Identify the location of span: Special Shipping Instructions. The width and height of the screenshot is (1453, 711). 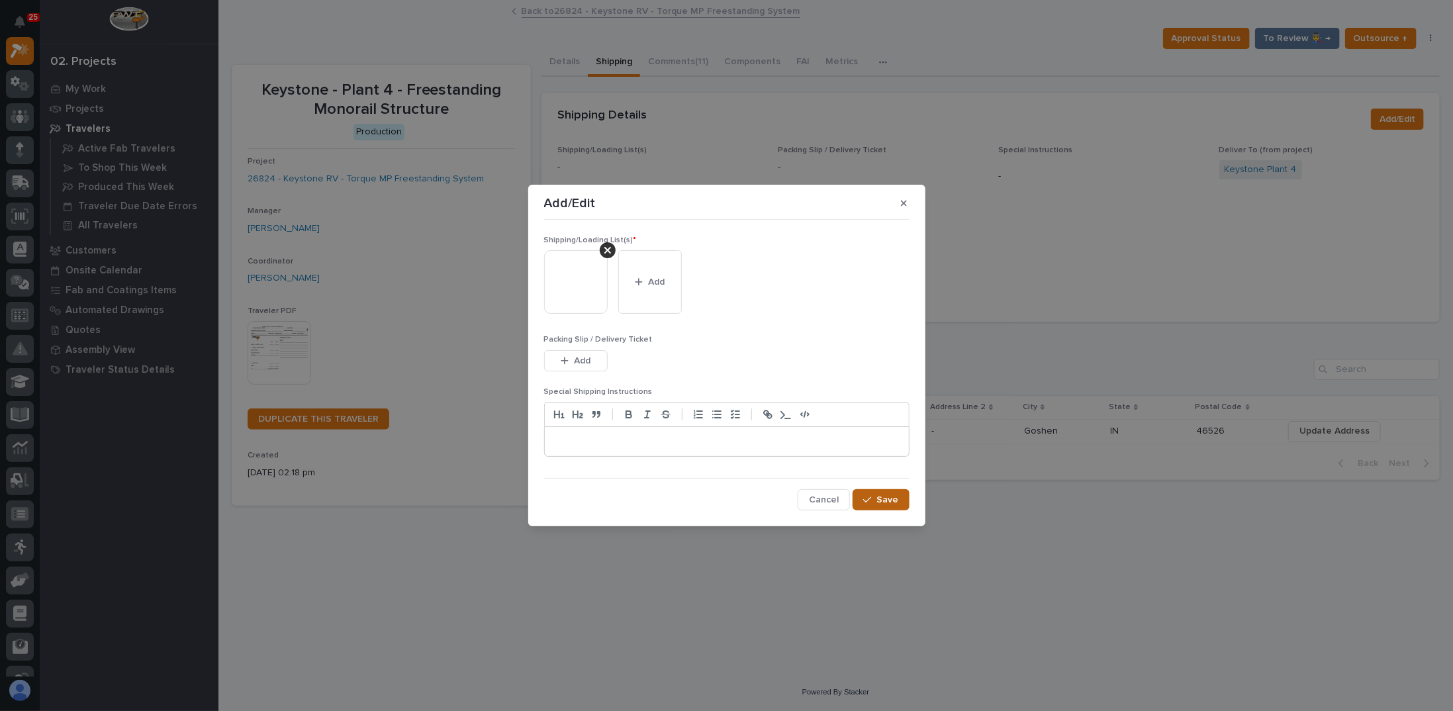
(598, 392).